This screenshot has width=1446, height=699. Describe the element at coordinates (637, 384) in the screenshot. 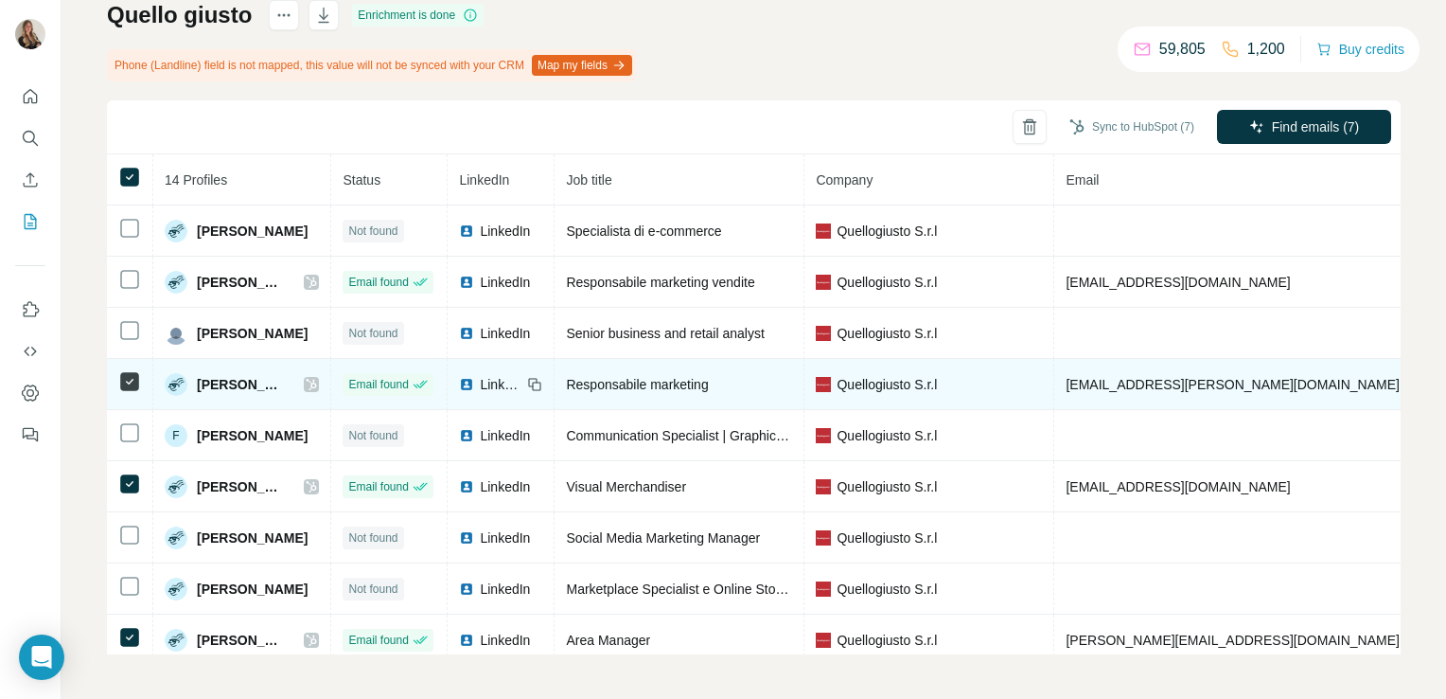

I see `span: Responsabile marketing` at that location.